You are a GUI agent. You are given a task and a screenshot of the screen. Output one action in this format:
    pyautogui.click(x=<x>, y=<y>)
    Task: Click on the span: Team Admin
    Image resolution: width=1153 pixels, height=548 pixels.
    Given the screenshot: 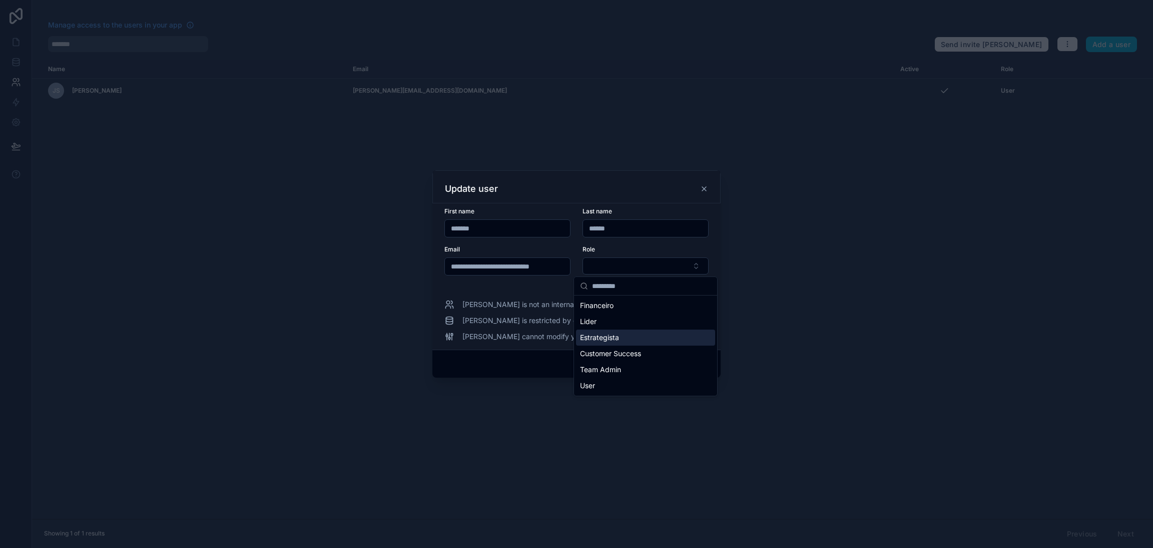 What is the action you would take?
    pyautogui.click(x=601, y=369)
    